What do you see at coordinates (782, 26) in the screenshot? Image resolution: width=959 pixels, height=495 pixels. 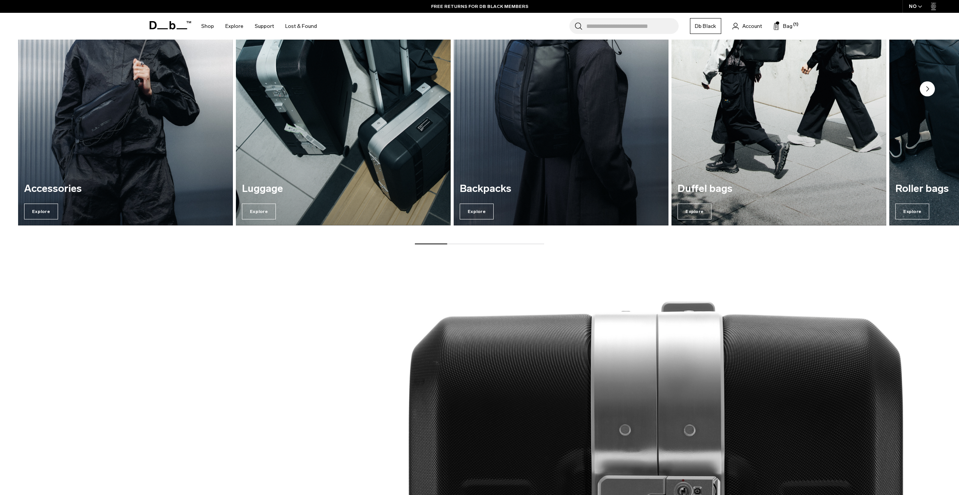 I see `button: Bag (1)` at bounding box center [782, 26].